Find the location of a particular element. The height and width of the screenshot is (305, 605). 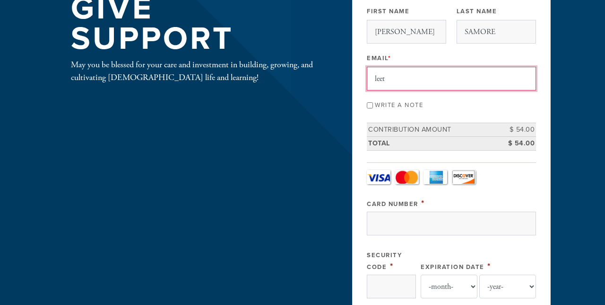

a: Amex is located at coordinates (436, 177).